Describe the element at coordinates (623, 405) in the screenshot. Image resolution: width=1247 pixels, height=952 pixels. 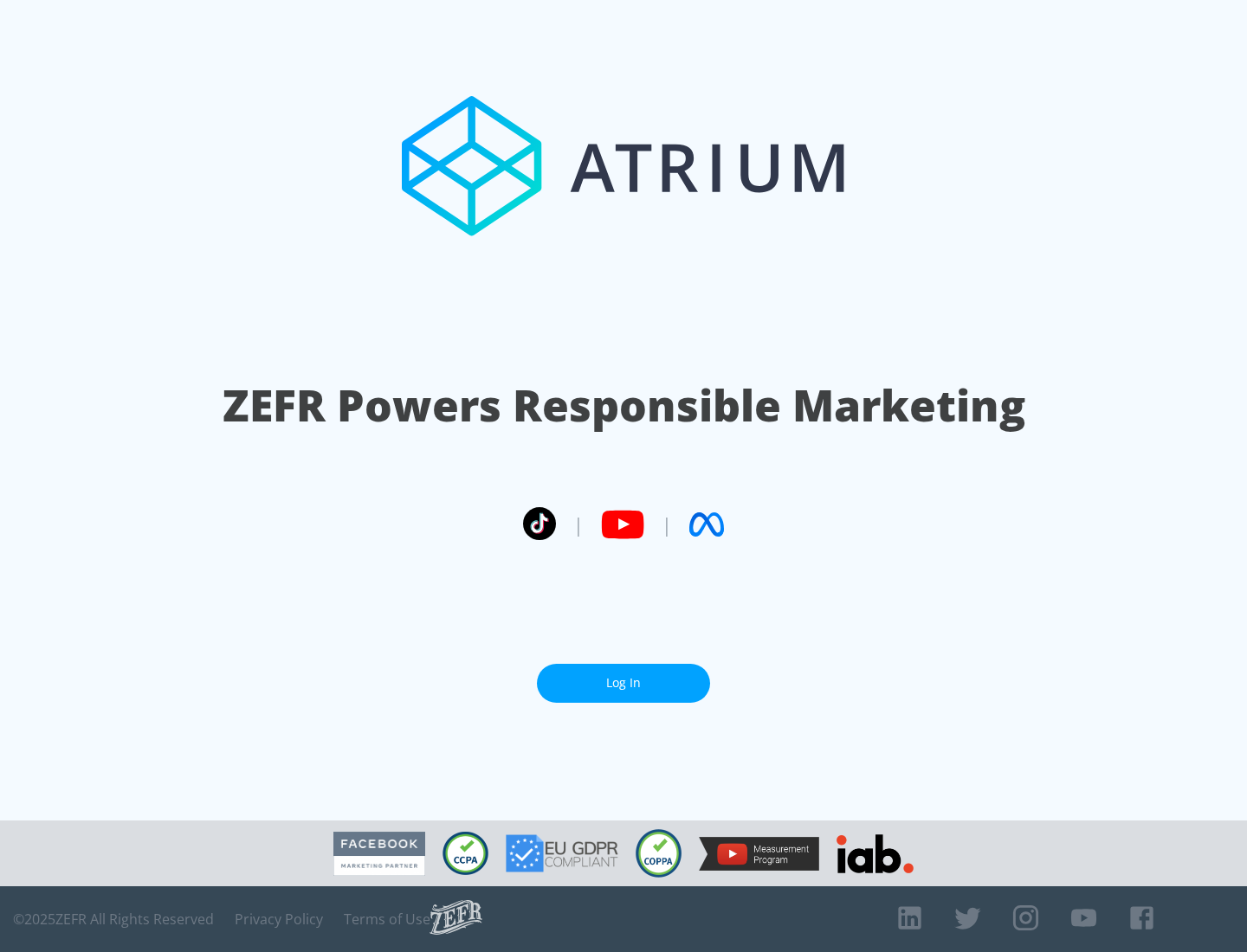
I see `h1: ZEFR Powers Responsible Marketing` at that location.